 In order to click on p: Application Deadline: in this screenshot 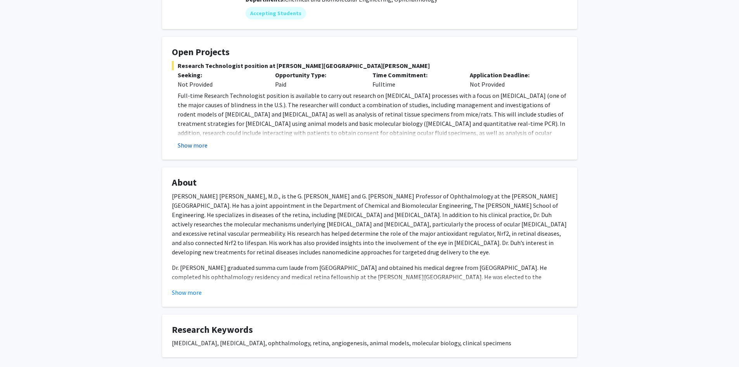, I will do `click(512, 75)`.